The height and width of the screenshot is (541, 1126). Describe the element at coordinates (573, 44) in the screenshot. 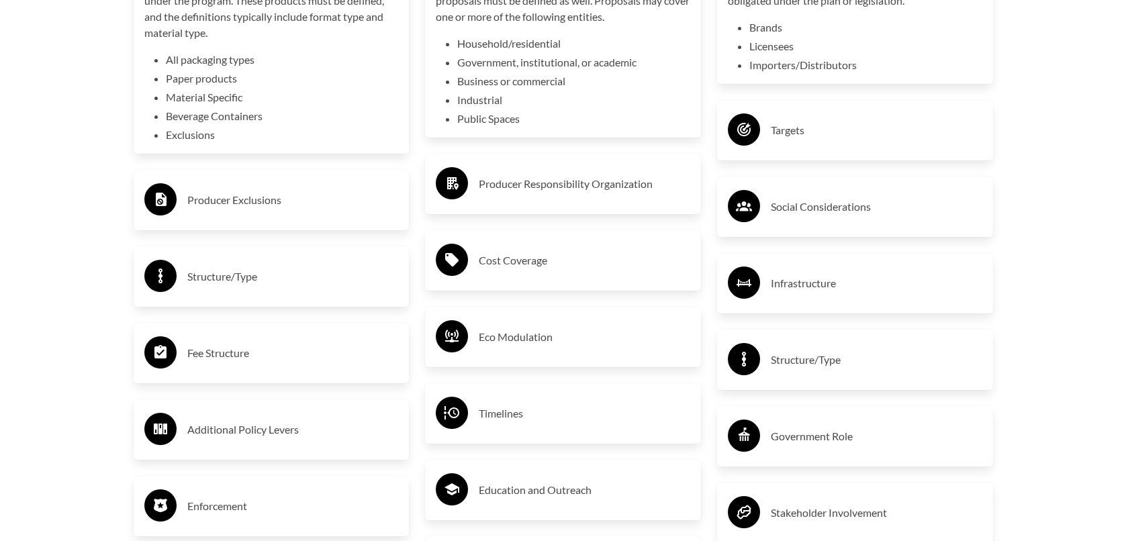

I see `li: Household/residential` at that location.